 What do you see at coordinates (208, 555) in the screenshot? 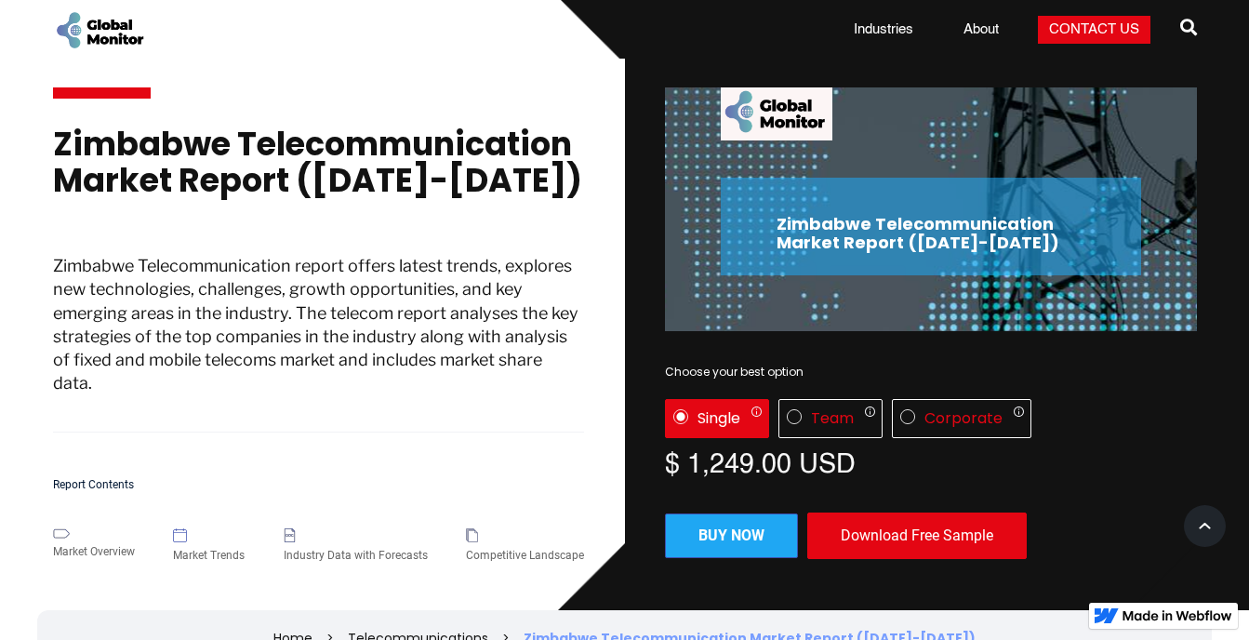
I see `div: Market Trends` at bounding box center [208, 555].